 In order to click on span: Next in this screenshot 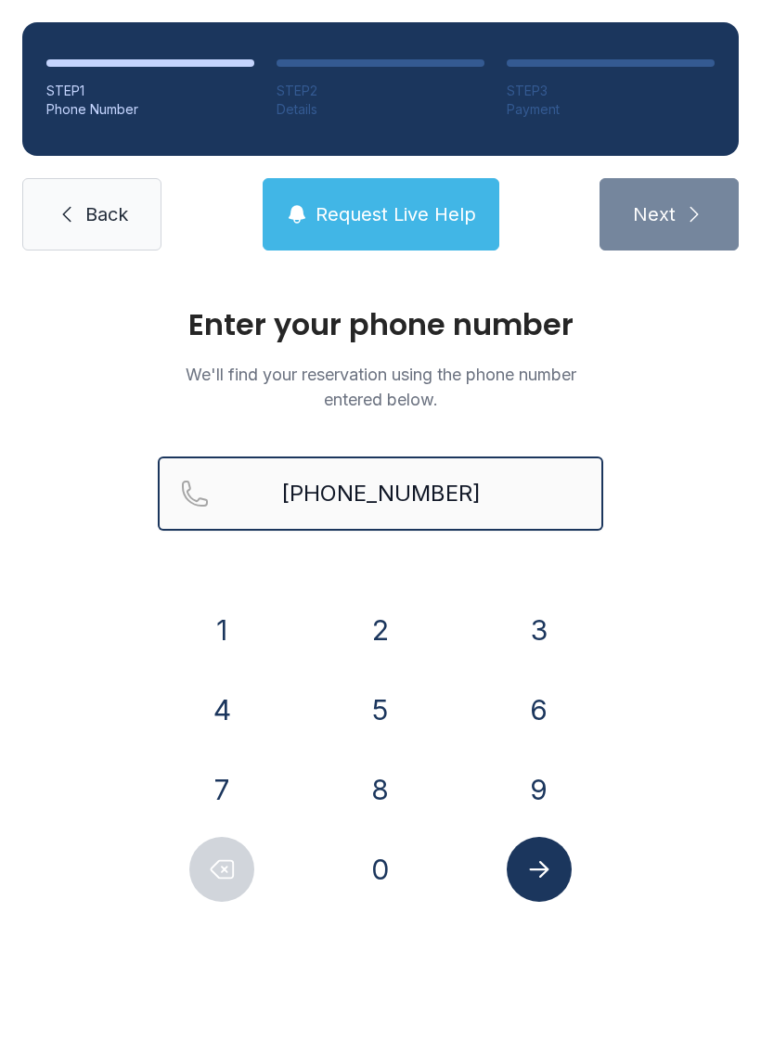, I will do `click(654, 214)`.